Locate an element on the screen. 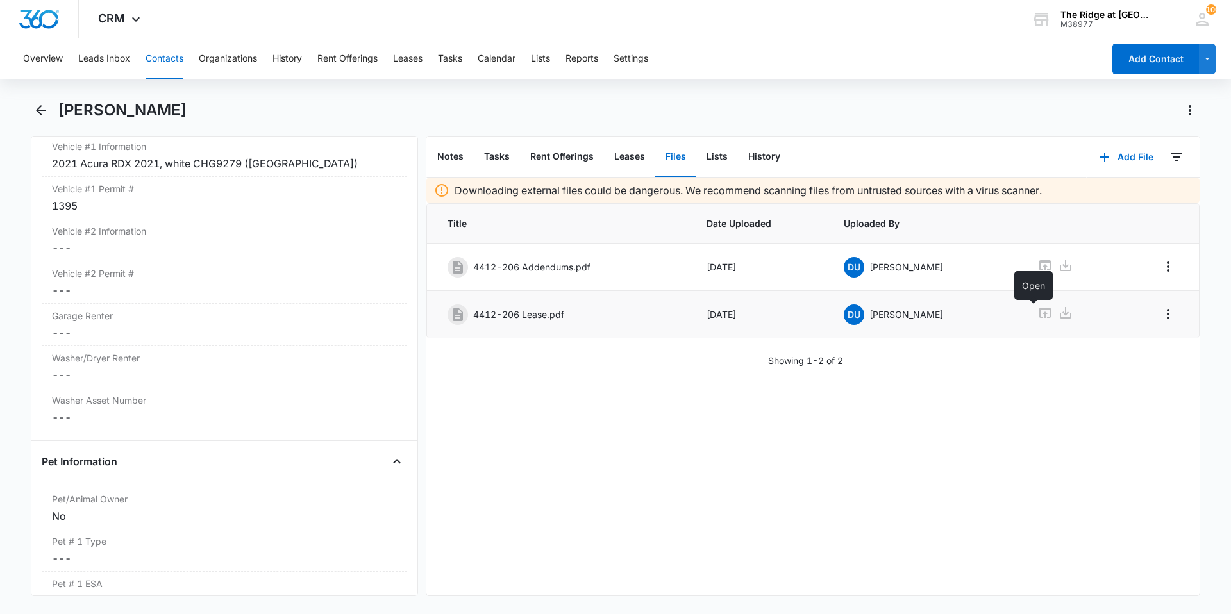 This screenshot has width=1231, height=614. div: Washer Asset Number--- is located at coordinates (224, 409).